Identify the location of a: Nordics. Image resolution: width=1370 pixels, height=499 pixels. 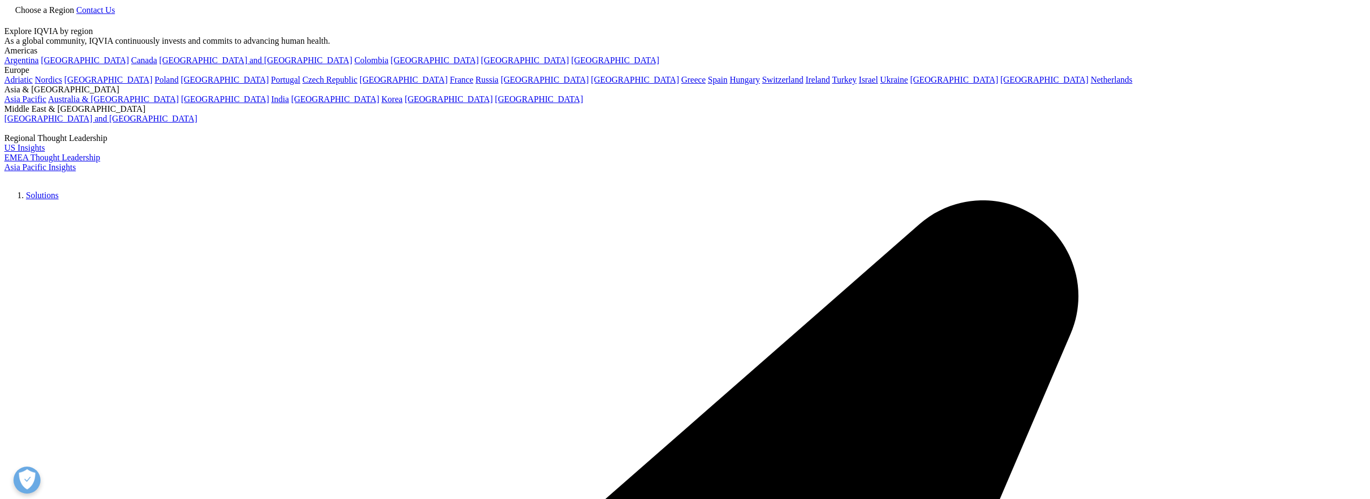
(48, 79).